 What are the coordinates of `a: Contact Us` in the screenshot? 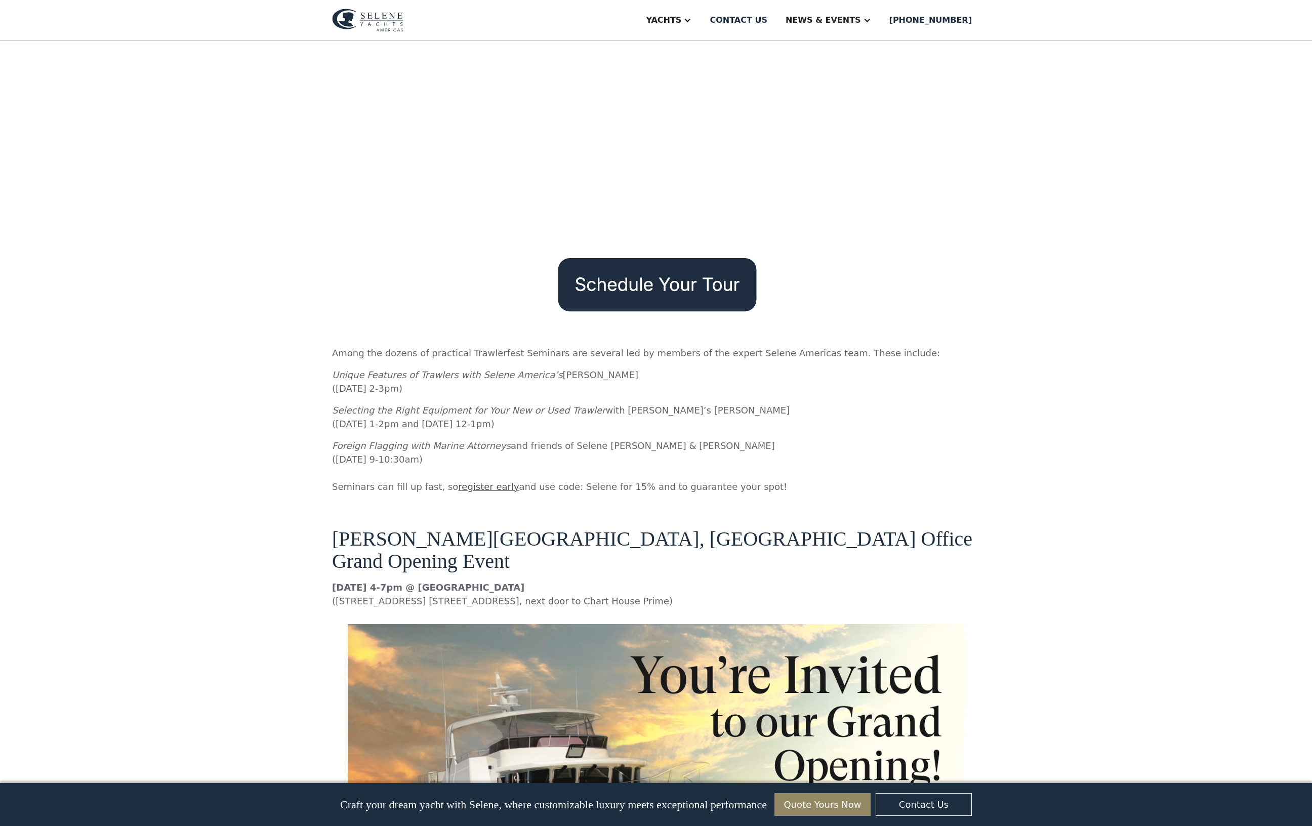 It's located at (924, 804).